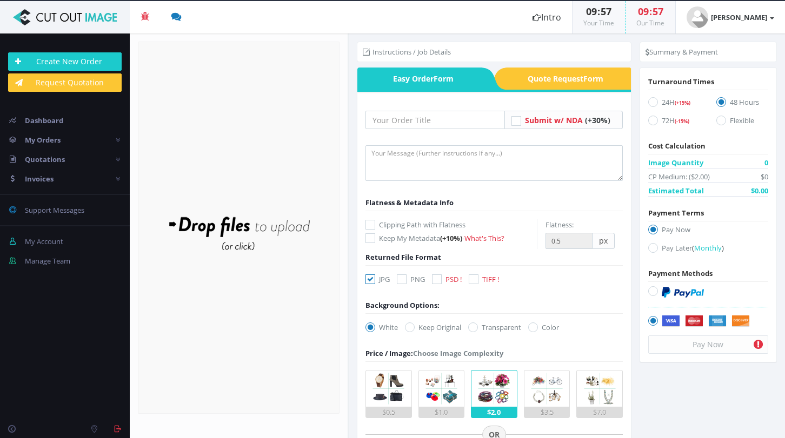  Describe the element at coordinates (760, 191) in the screenshot. I see `span: $0.00` at that location.